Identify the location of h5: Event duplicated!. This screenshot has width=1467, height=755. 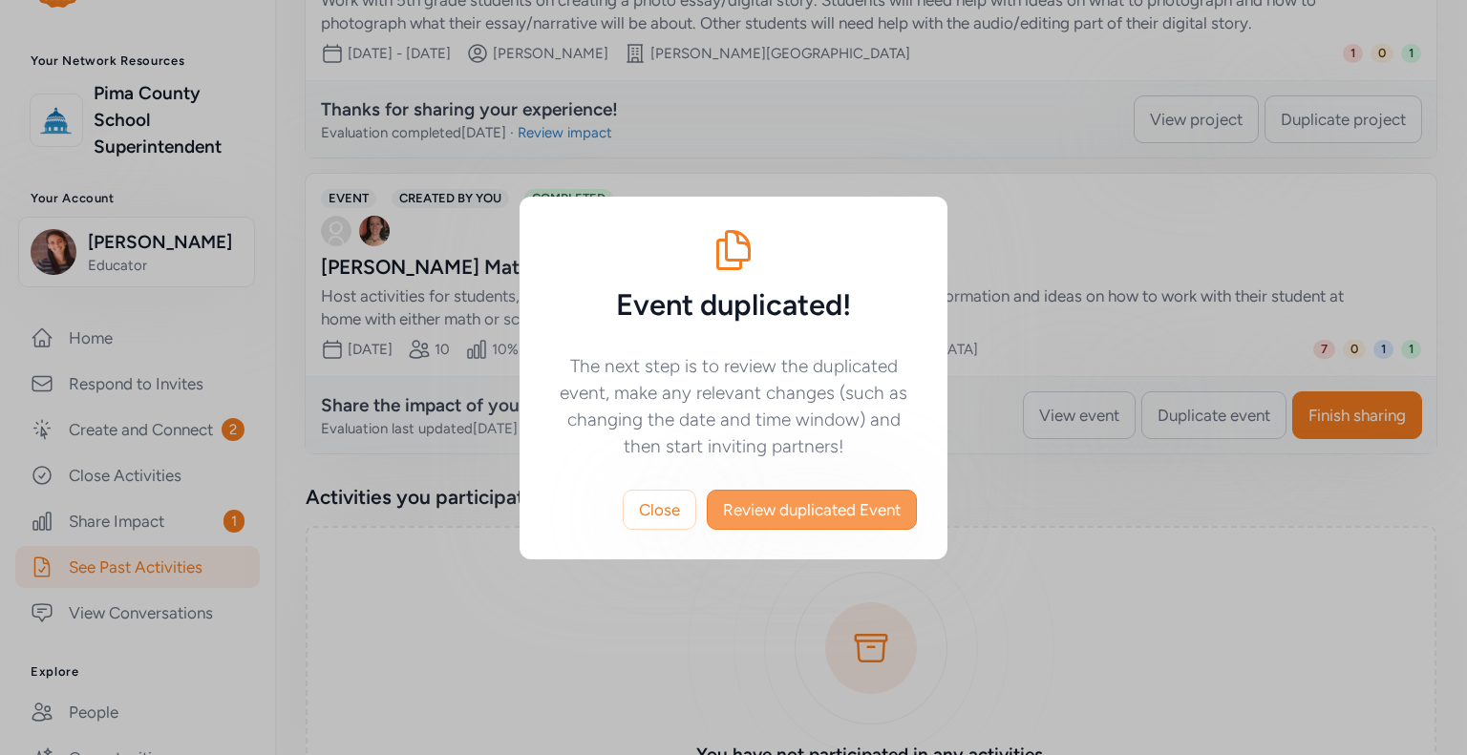
(733, 306).